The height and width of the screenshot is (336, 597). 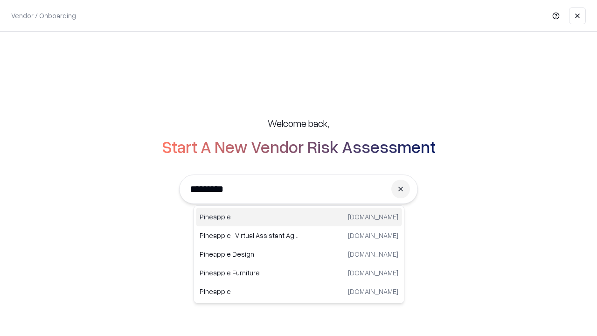 What do you see at coordinates (249, 272) in the screenshot?
I see `p: Pineapple Furniture` at bounding box center [249, 272].